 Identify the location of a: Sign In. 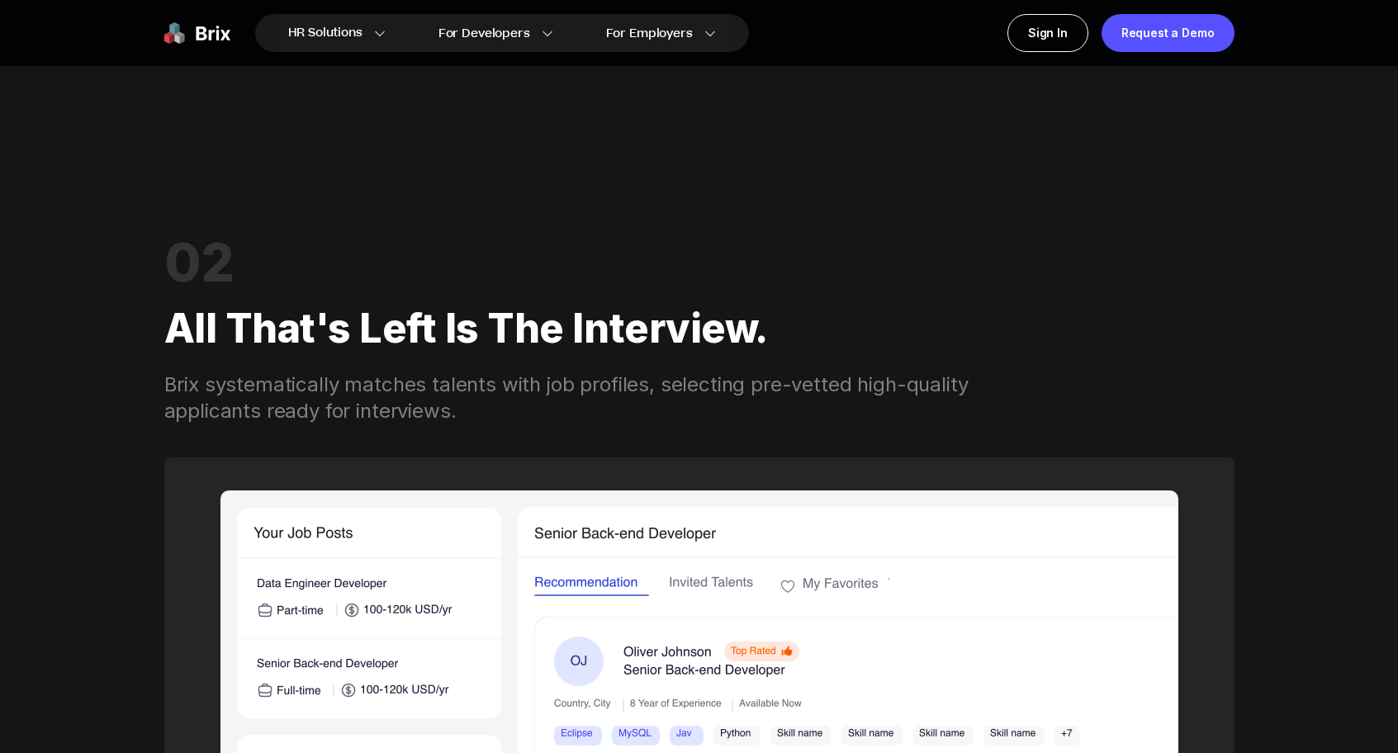
(1048, 33).